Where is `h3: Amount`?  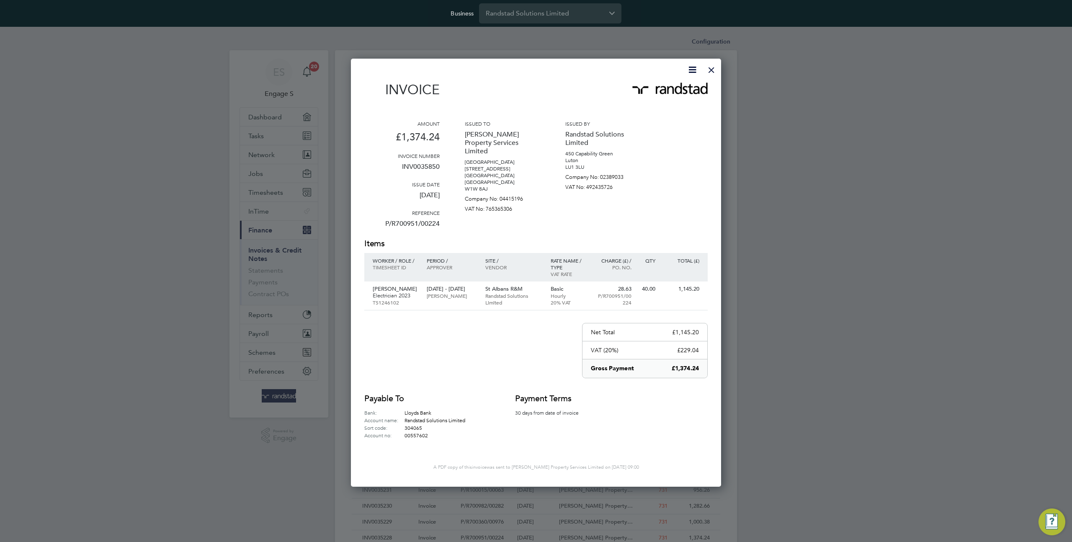 h3: Amount is located at coordinates (402, 124).